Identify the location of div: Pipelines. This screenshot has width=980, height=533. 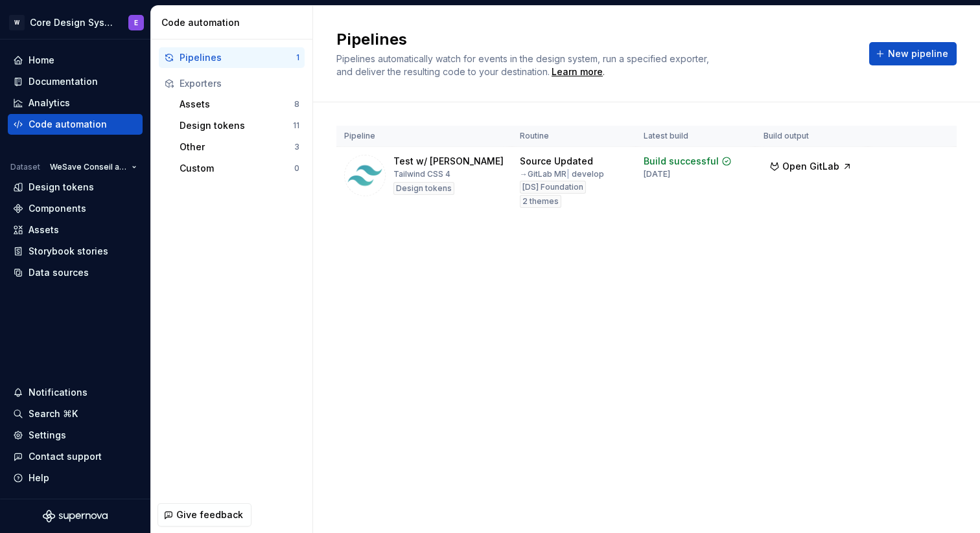
(238, 58).